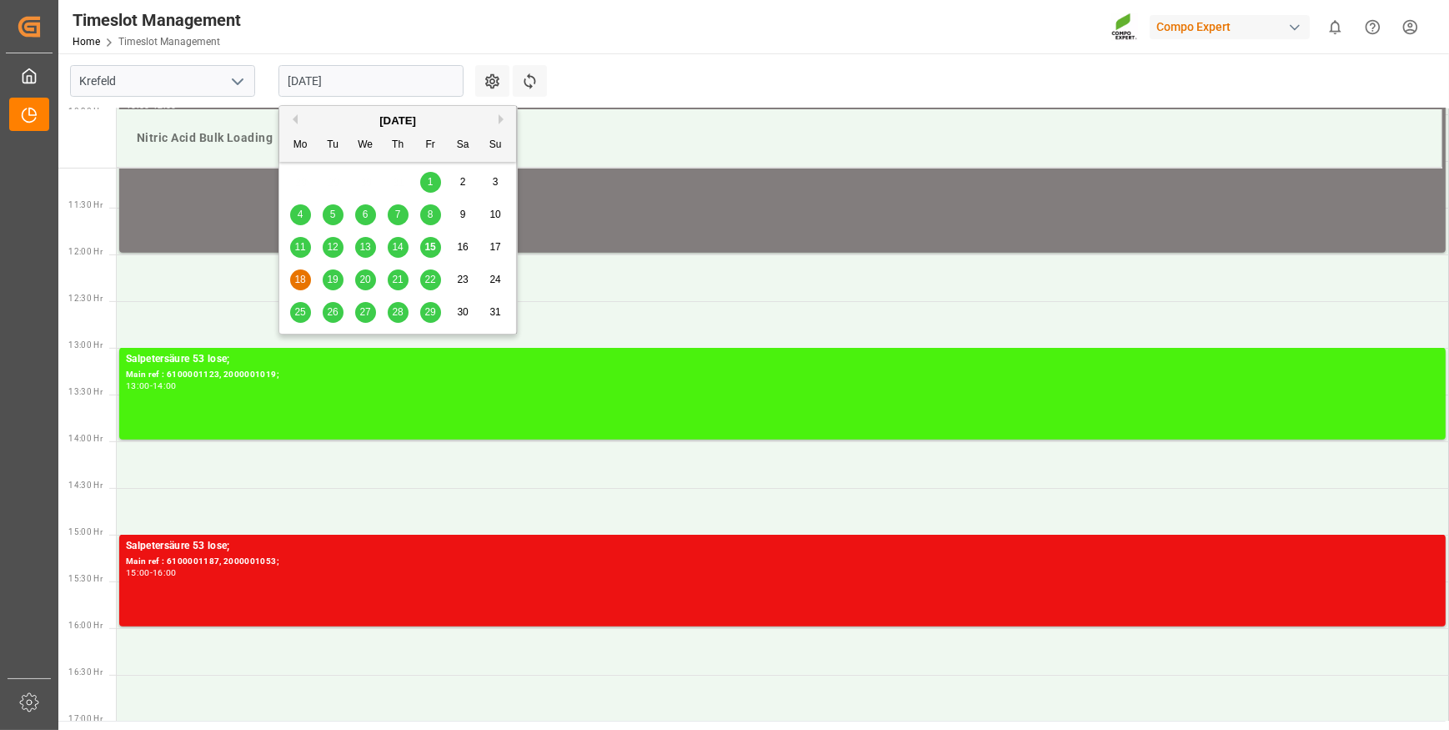 The image size is (1449, 730). What do you see at coordinates (138, 572) in the screenshot?
I see `div: 15:00` at bounding box center [138, 572].